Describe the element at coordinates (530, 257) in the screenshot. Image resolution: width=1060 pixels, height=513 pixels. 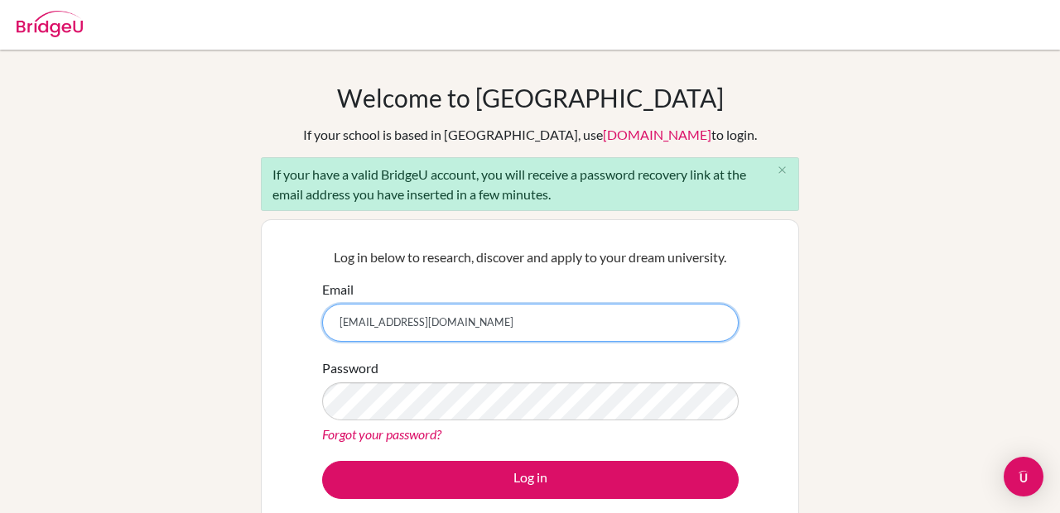
I see `p: Log in below to research, discover and apply to your dream university.` at that location.